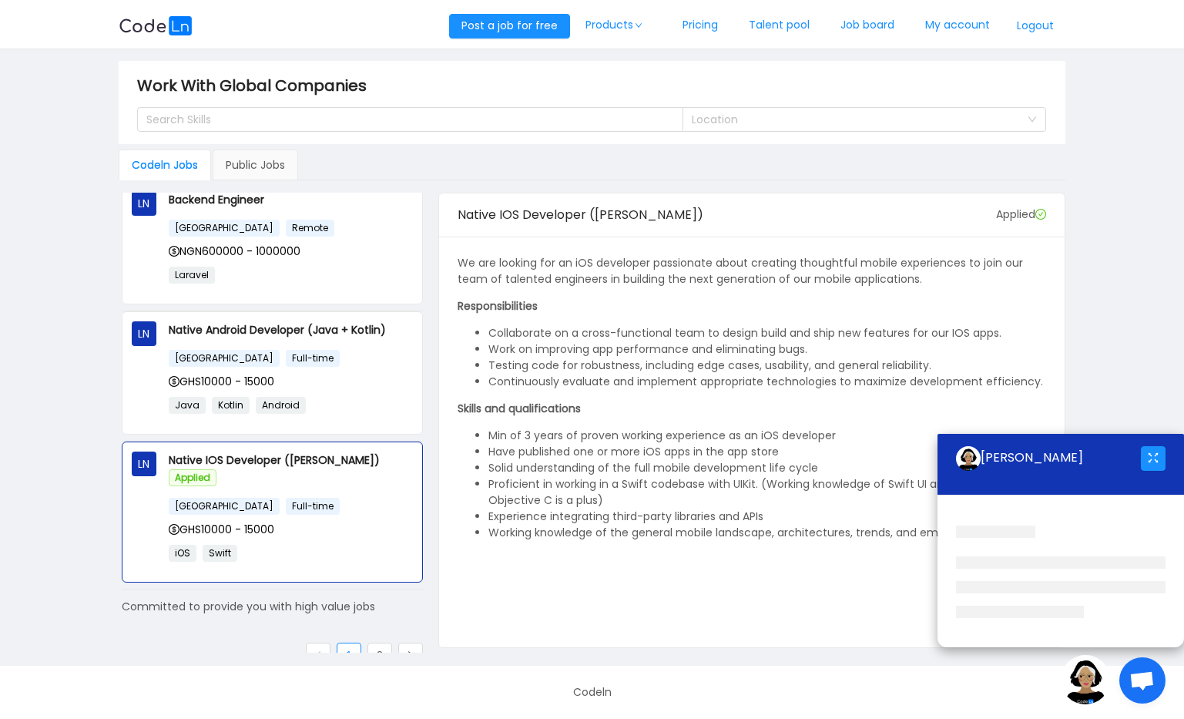 This screenshot has width=1184, height=719. Describe the element at coordinates (767, 492) in the screenshot. I see `li: Proficient in working in a Swift codebase with UIKit. (Working knowledge of Swift UI and familiar...` at that location.